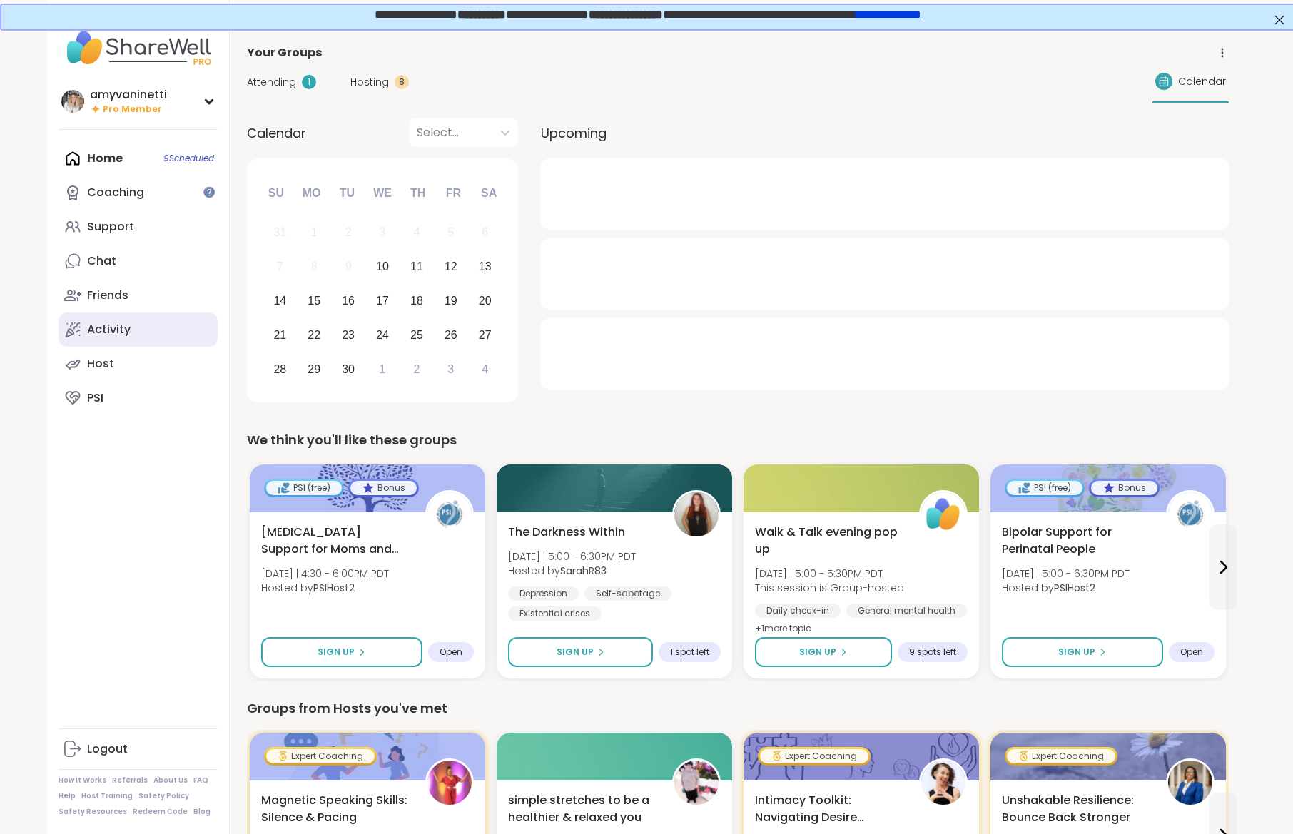 This screenshot has width=1293, height=834. I want to click on div: Choose Friday, October 3rd, 2025, so click(450, 369).